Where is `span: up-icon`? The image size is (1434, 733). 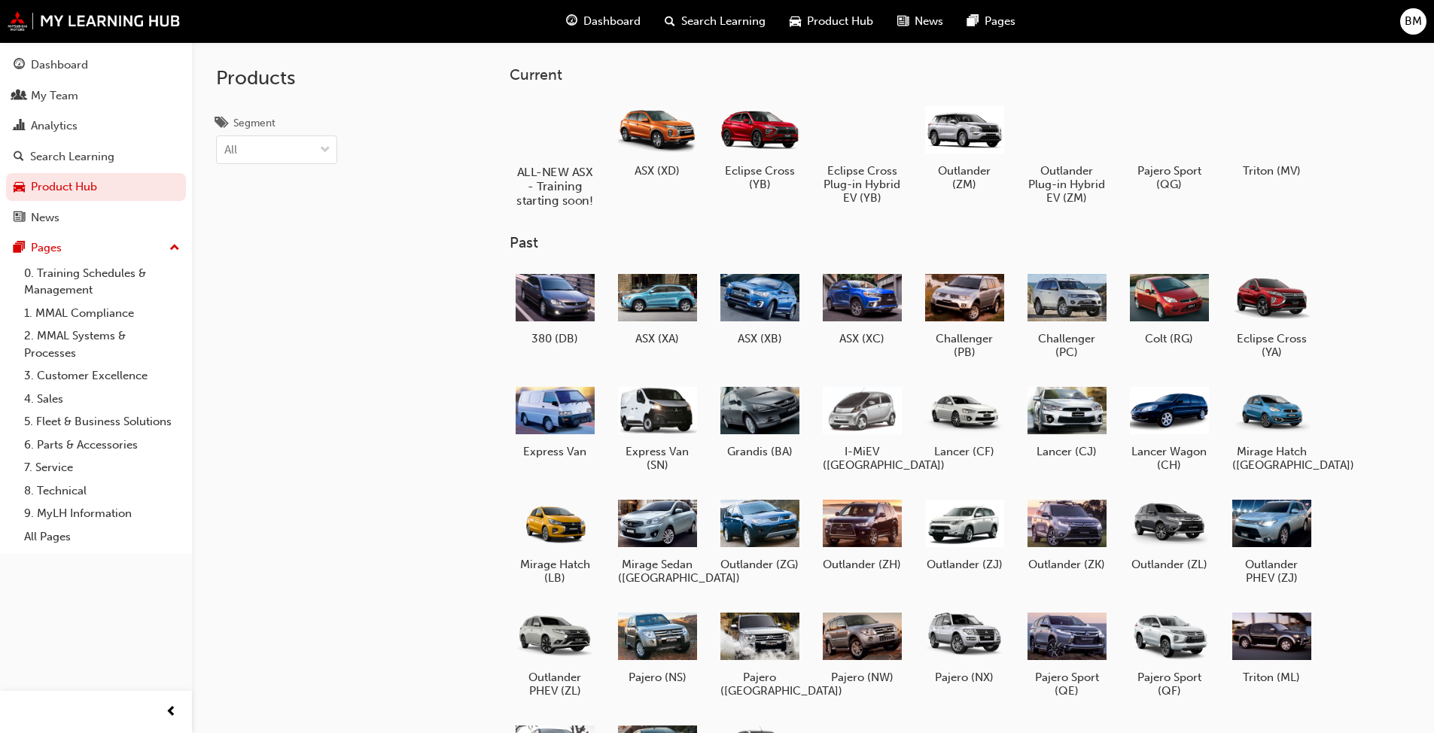
span: up-icon is located at coordinates (175, 248).